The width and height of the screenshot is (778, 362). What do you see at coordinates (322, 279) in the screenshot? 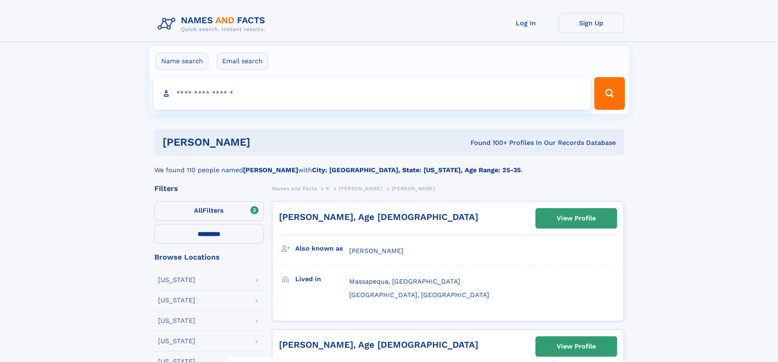
I see `h3: Lived in` at bounding box center [322, 279].